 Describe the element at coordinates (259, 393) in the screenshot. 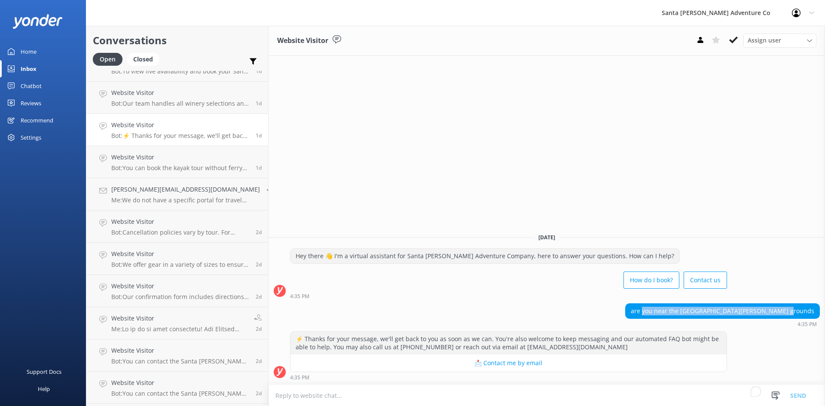

I see `span: 09:57am 12-Aug-2025 (UTC -07:00) America/Tijuana` at that location.